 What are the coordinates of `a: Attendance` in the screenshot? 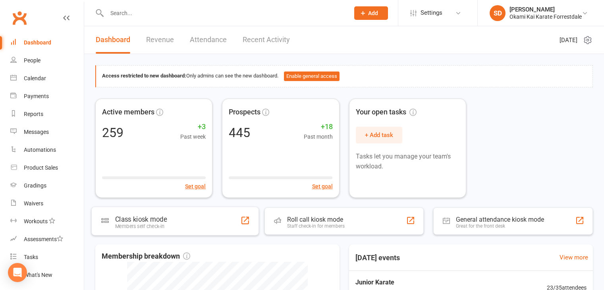 It's located at (208, 40).